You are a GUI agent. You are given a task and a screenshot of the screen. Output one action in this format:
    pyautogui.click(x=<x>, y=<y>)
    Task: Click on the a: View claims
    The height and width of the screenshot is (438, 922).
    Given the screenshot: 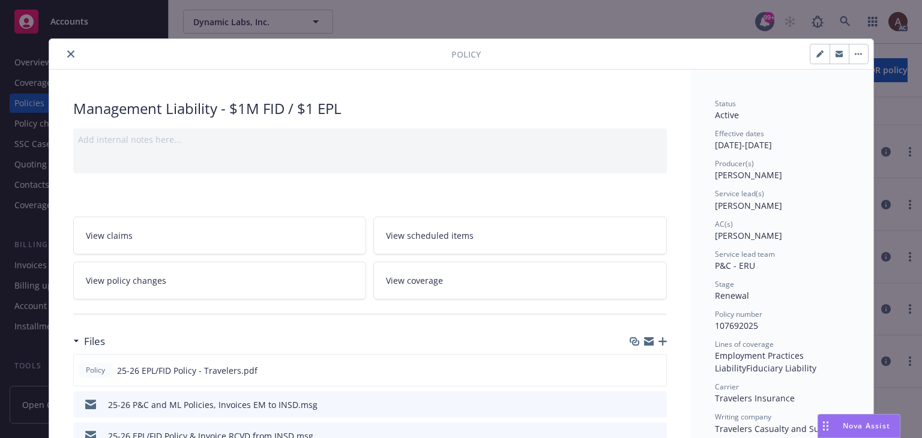 What is the action you would take?
    pyautogui.click(x=220, y=235)
    